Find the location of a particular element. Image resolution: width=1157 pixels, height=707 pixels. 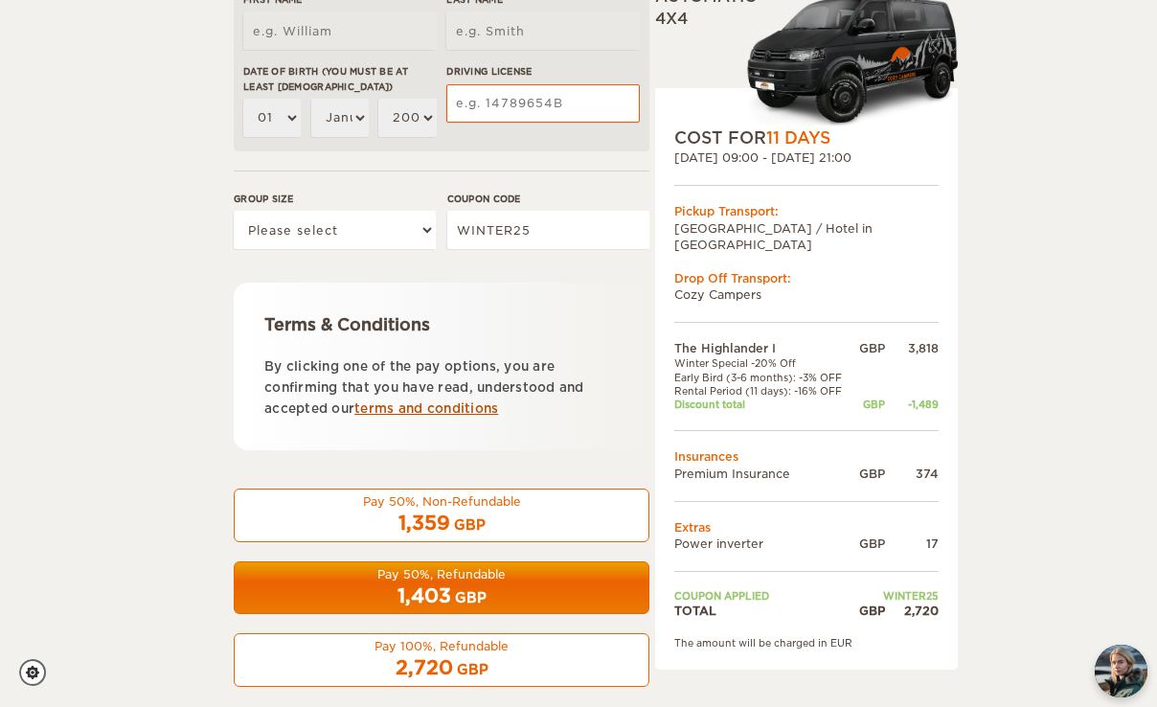

span: 2,720 is located at coordinates (424, 668).